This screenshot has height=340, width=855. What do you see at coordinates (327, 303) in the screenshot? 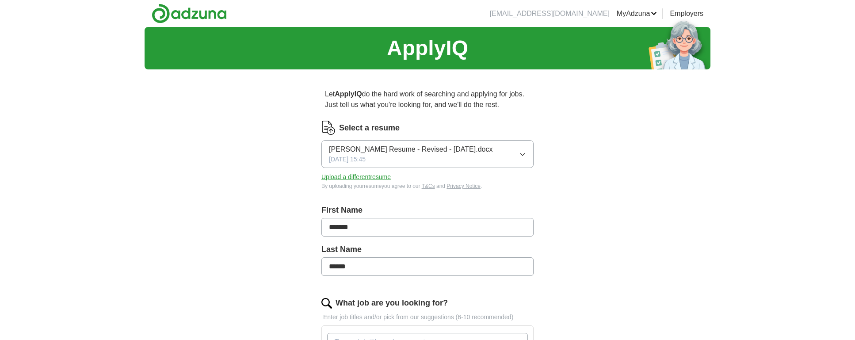
I see `img: search.png` at bounding box center [327, 303].